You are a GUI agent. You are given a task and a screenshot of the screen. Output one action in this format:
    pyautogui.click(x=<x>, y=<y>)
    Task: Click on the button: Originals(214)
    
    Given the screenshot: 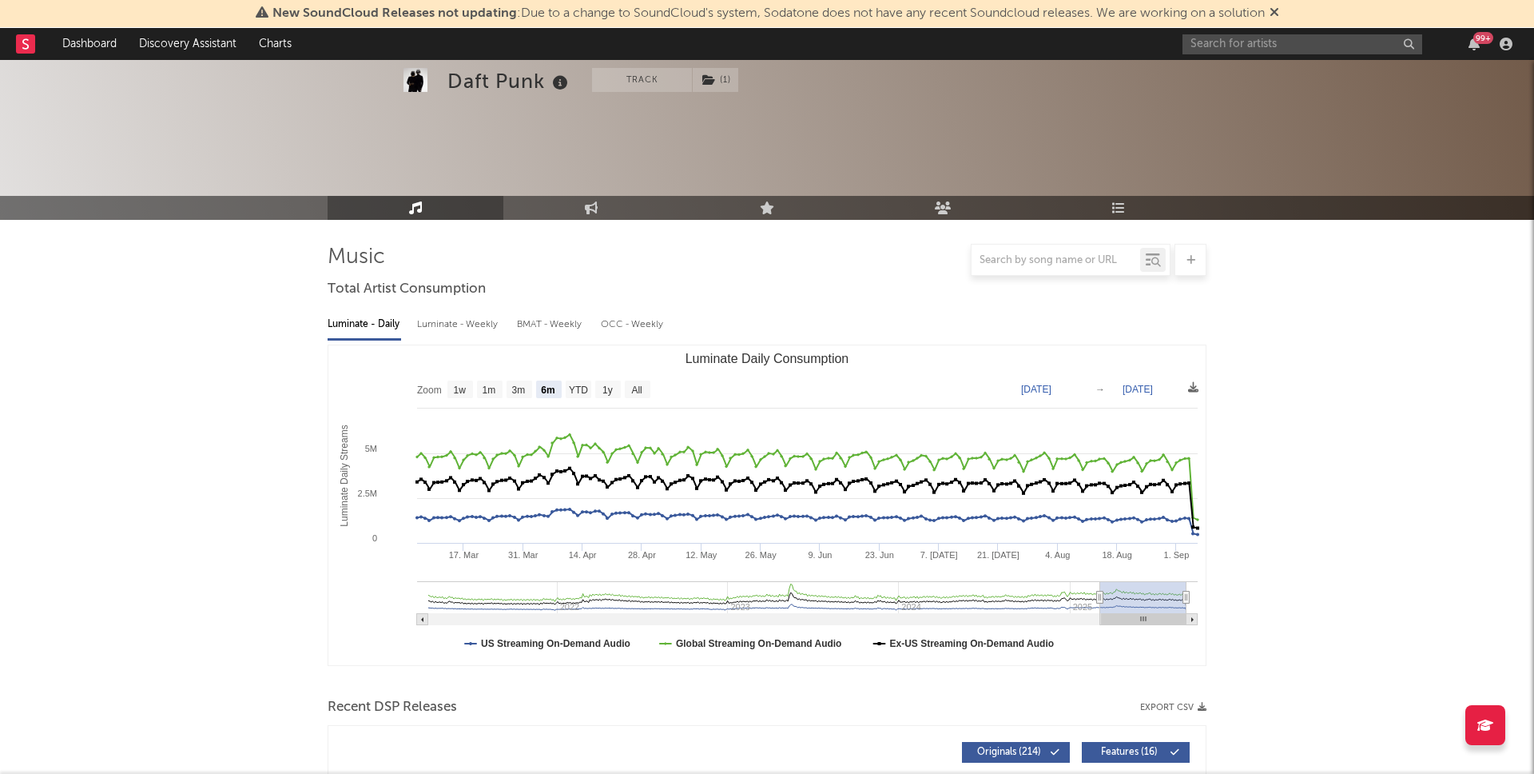 What is the action you would take?
    pyautogui.click(x=1016, y=752)
    